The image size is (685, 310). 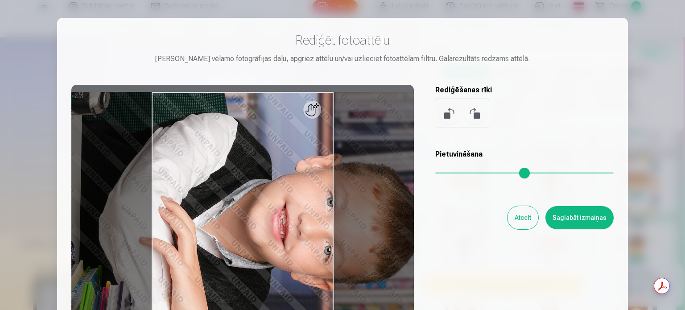 What do you see at coordinates (523, 218) in the screenshot?
I see `button: Atcelt` at bounding box center [523, 218].